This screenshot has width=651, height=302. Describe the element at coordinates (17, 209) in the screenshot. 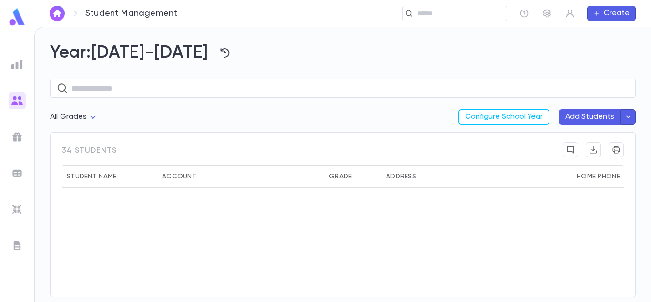

I see `img: imports_grey.530a8a0e642e233f2baf0ef88e8c9fcb.svg` at that location.